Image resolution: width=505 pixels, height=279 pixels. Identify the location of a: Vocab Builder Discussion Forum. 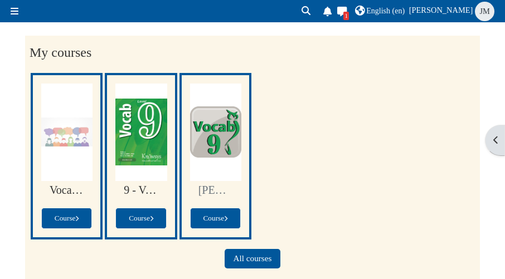
(66, 190).